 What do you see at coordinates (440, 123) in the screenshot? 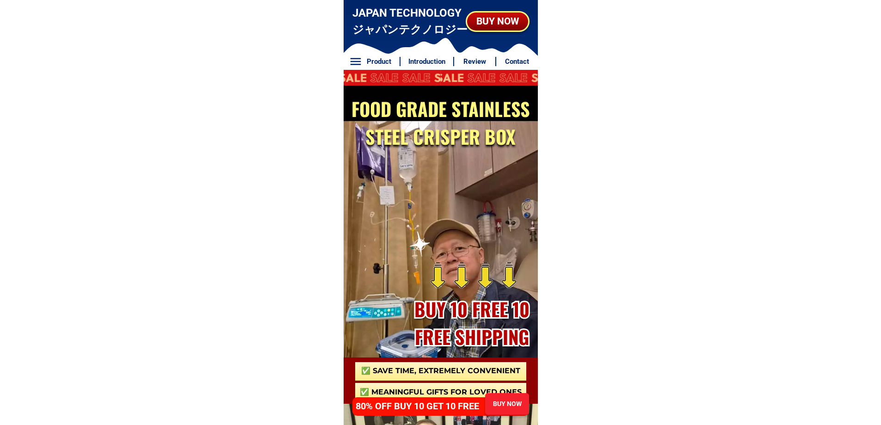
I see `h2: FOOD GRADE STAINLESS STEEL CRISPER BOX` at bounding box center [440, 123].